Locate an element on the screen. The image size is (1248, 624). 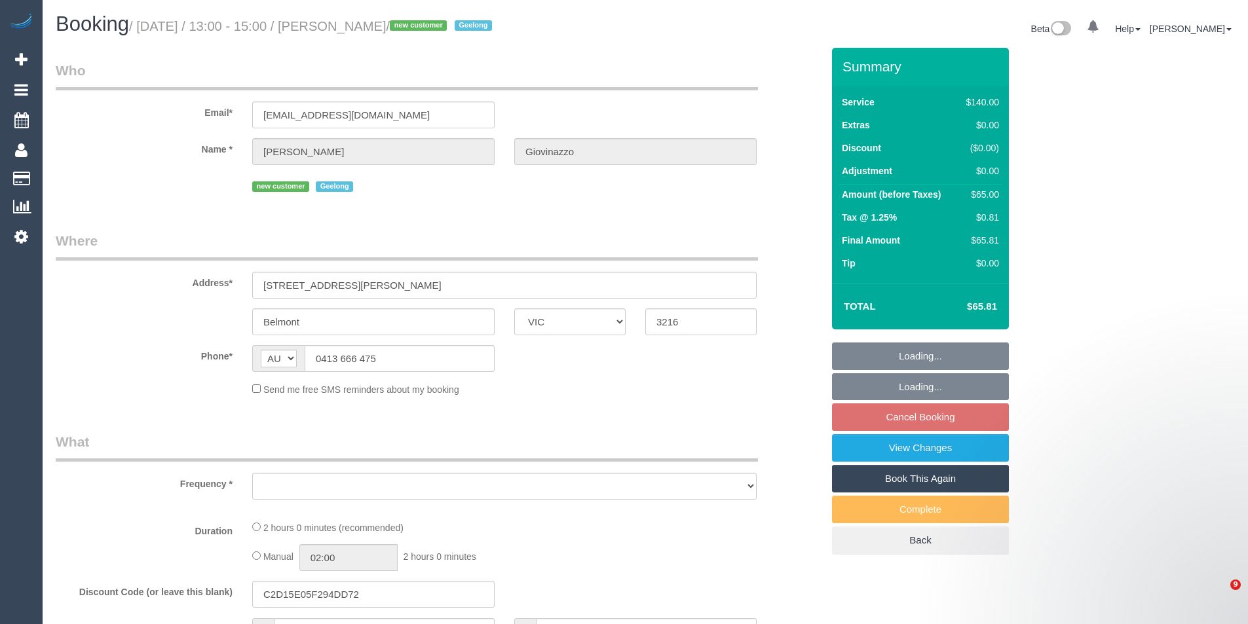
input: First Name* is located at coordinates (373, 151).